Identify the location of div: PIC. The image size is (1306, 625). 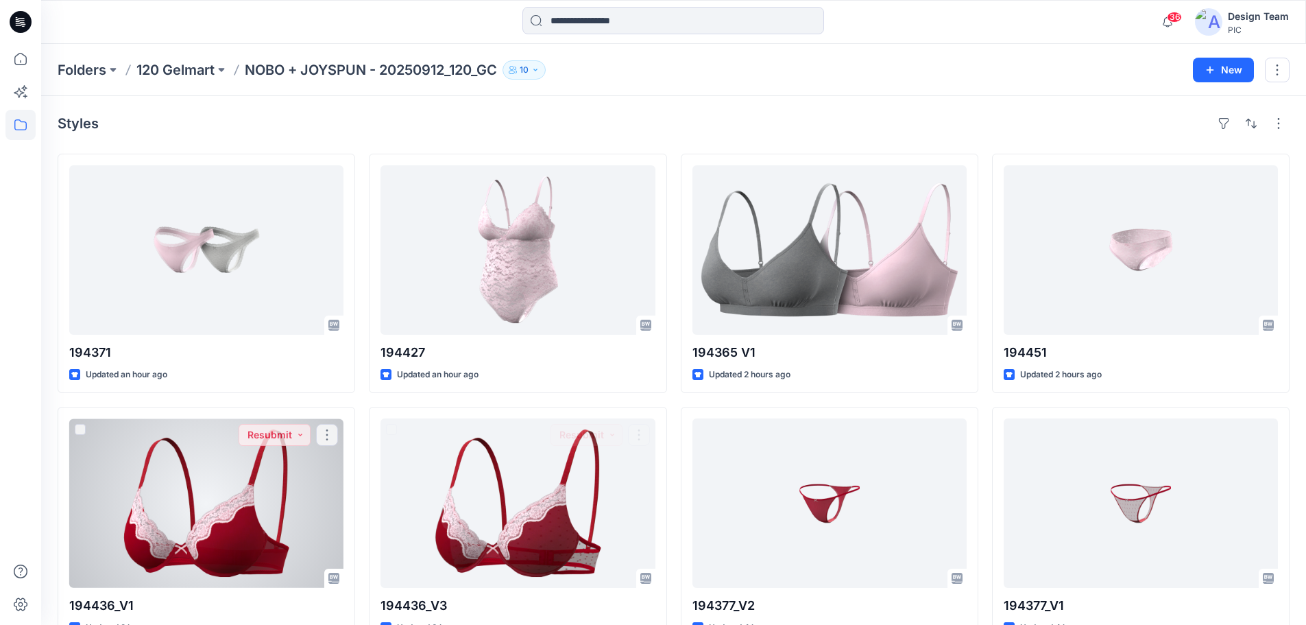
(1258, 29).